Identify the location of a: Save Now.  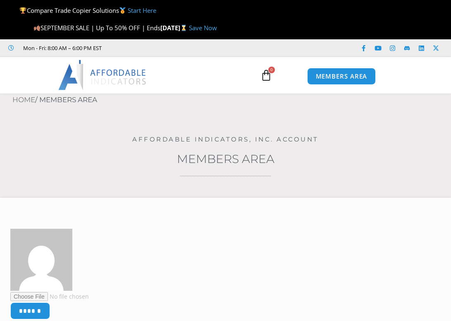
(203, 28).